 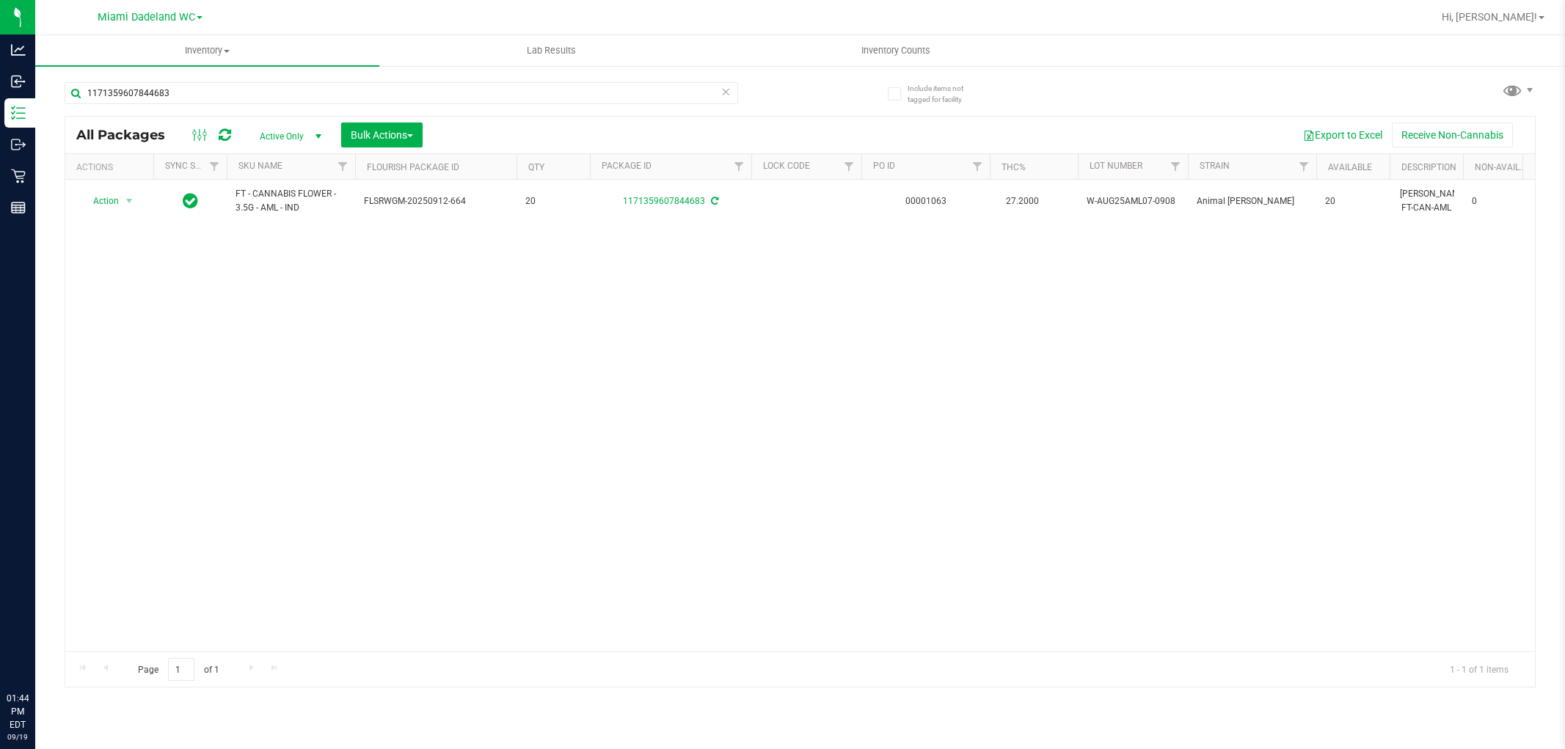 I want to click on span: Clear, so click(x=726, y=92).